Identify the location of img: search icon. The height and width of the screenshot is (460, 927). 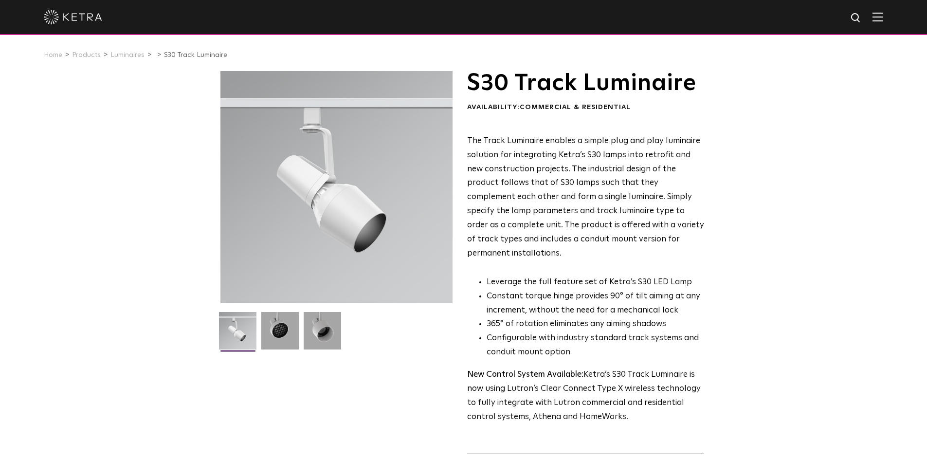
(856, 18).